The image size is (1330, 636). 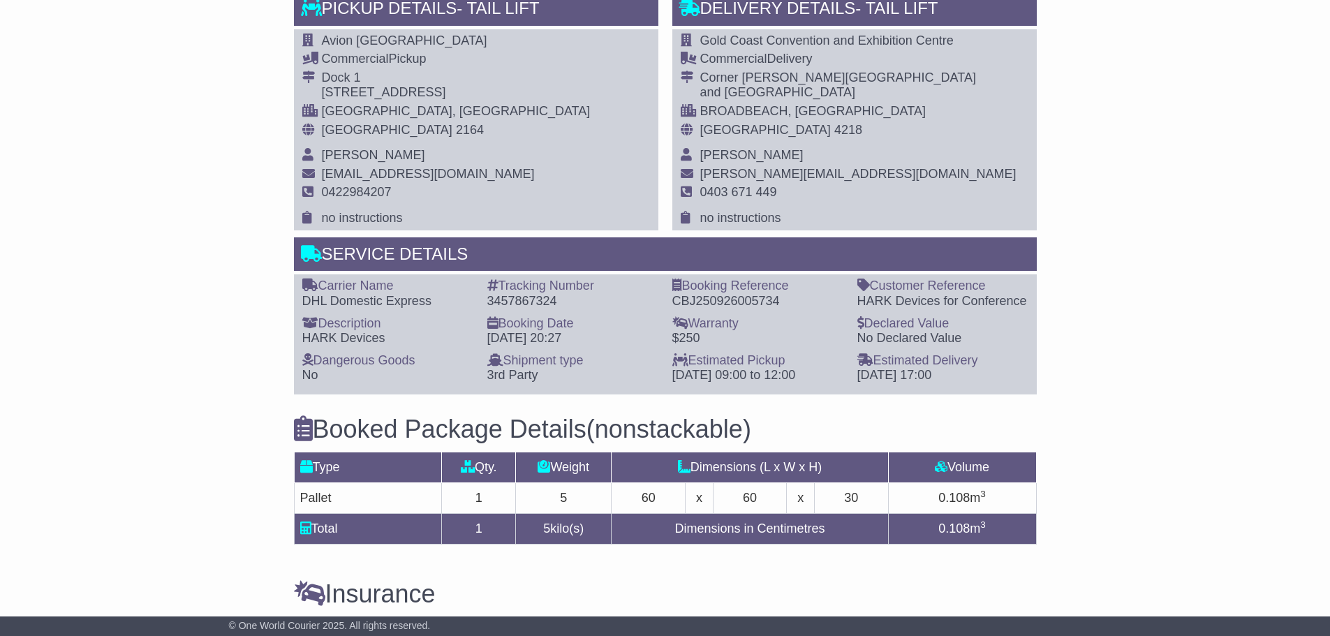 I want to click on h3: Insurance, so click(x=666, y=594).